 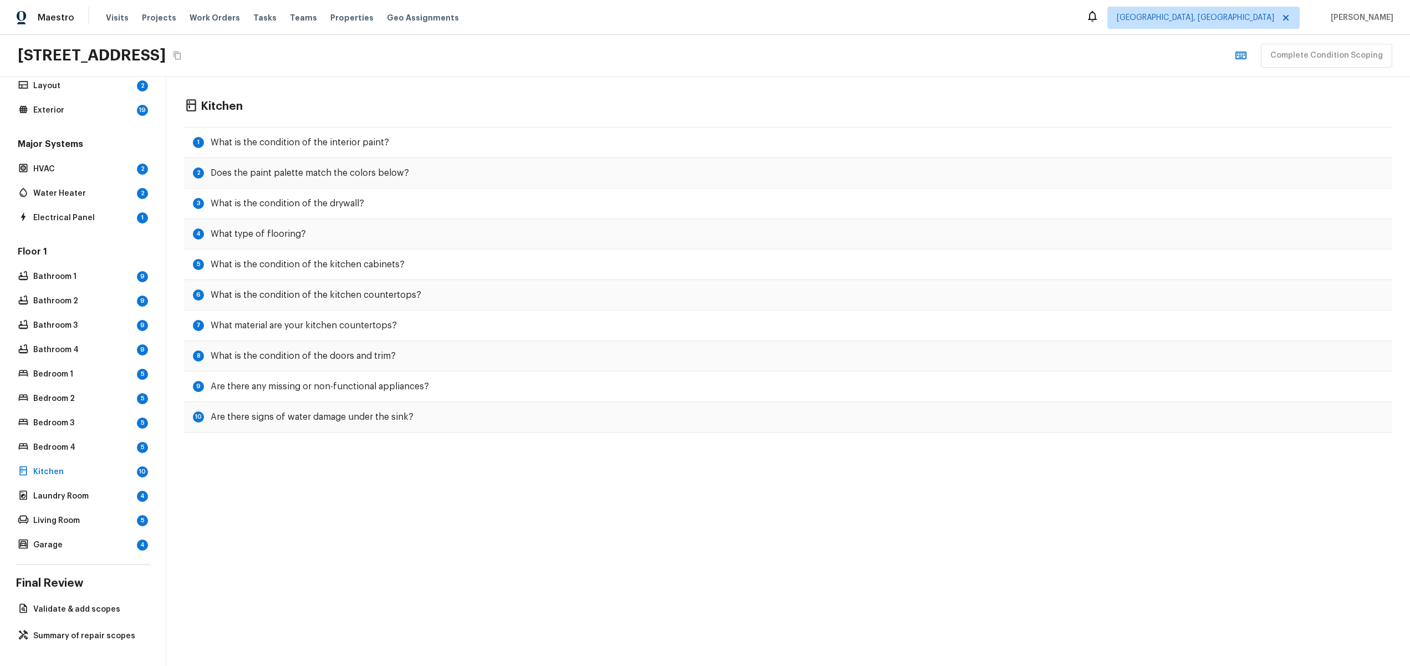 I want to click on span: Projects, so click(x=159, y=18).